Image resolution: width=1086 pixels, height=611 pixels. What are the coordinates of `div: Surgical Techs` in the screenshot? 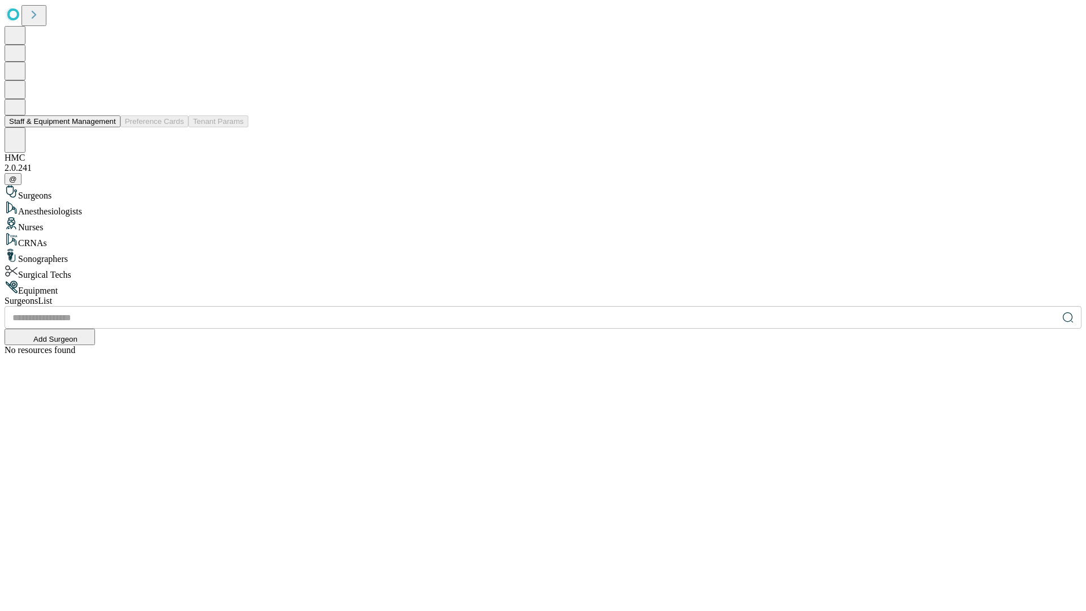 It's located at (543, 272).